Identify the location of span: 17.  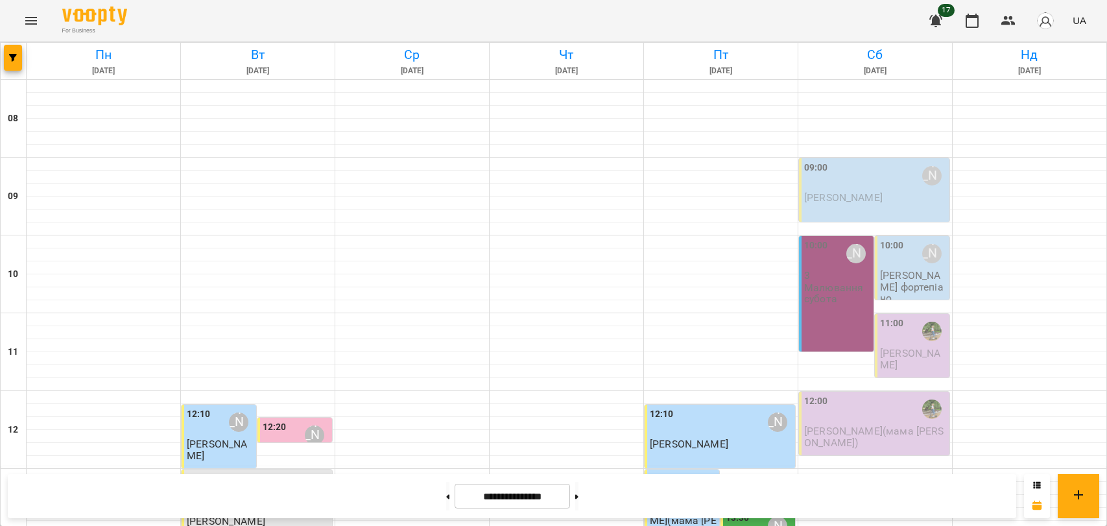
(946, 10).